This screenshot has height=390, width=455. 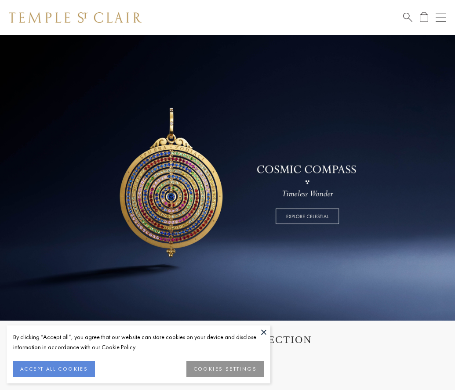 I want to click on div: By clicking “Accept all”, you agree that our website can store cookies on your device and disclos..., so click(x=138, y=342).